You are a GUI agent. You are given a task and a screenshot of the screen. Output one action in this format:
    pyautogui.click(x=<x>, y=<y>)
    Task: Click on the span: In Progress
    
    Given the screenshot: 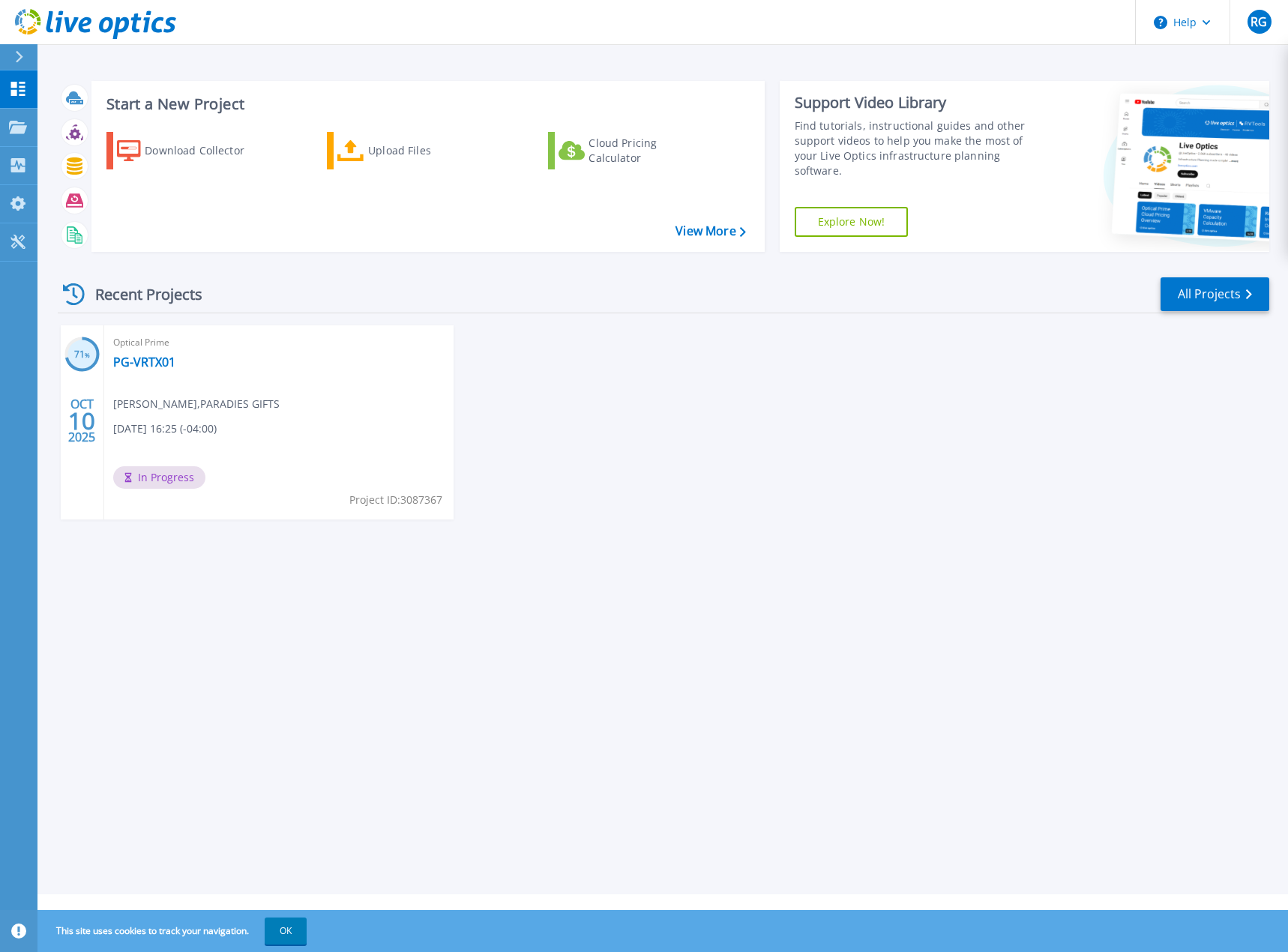 What is the action you would take?
    pyautogui.click(x=159, y=478)
    